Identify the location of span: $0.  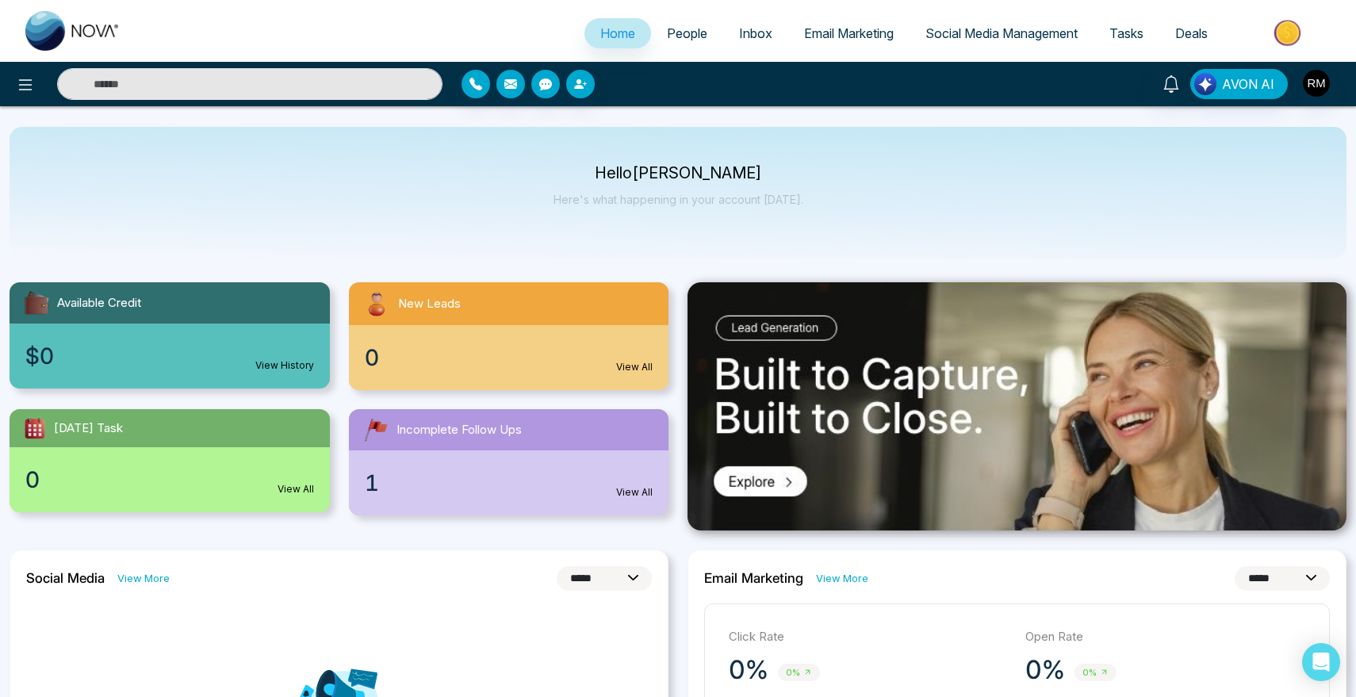
(40, 356).